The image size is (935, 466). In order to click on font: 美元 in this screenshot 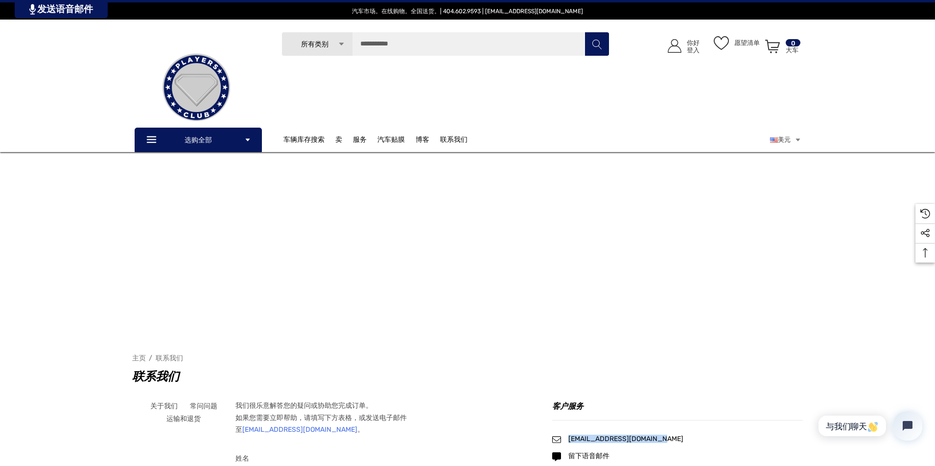, I will do `click(784, 140)`.